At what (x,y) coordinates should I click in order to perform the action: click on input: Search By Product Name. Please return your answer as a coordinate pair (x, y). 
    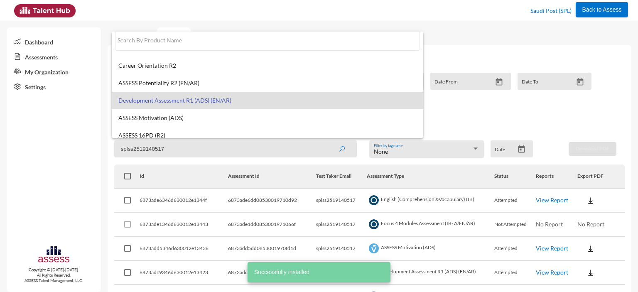
    Looking at the image, I should click on (267, 40).